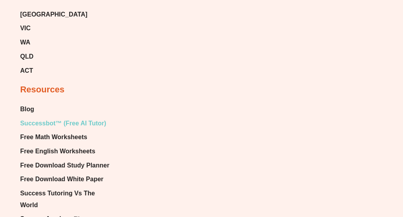  I want to click on span: WA, so click(25, 43).